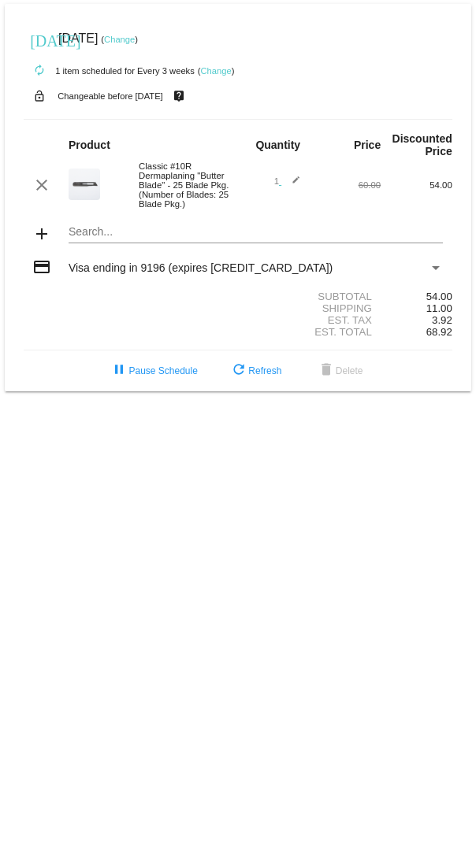  I want to click on mat-icon: delete, so click(326, 371).